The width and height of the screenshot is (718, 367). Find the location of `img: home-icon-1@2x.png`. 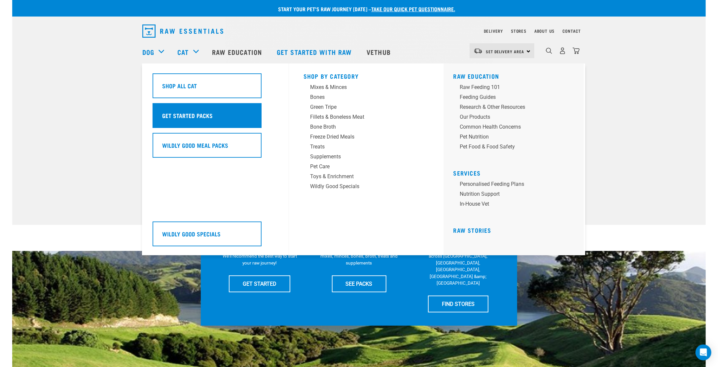

img: home-icon-1@2x.png is located at coordinates (549, 51).